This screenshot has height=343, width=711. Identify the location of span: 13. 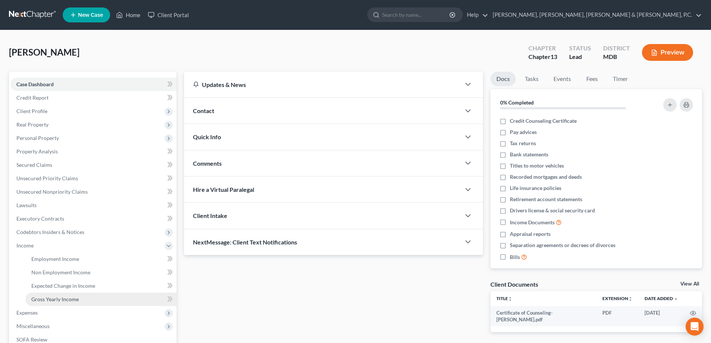
(554, 56).